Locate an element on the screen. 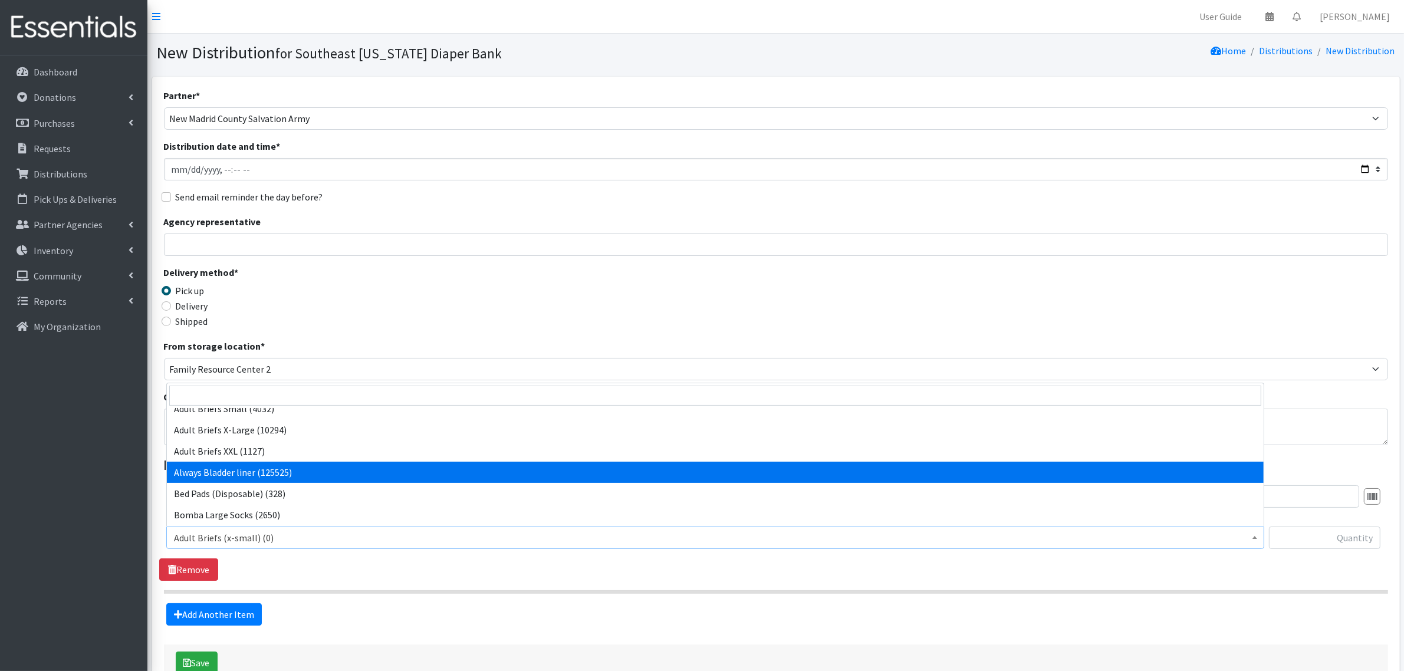 The height and width of the screenshot is (671, 1404). li: Always Bladder liner (125525) is located at coordinates (715, 472).